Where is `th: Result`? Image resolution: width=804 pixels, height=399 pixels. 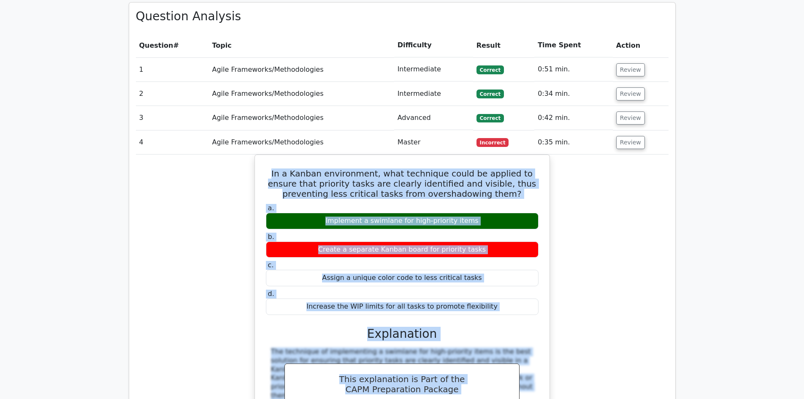 th: Result is located at coordinates (504, 45).